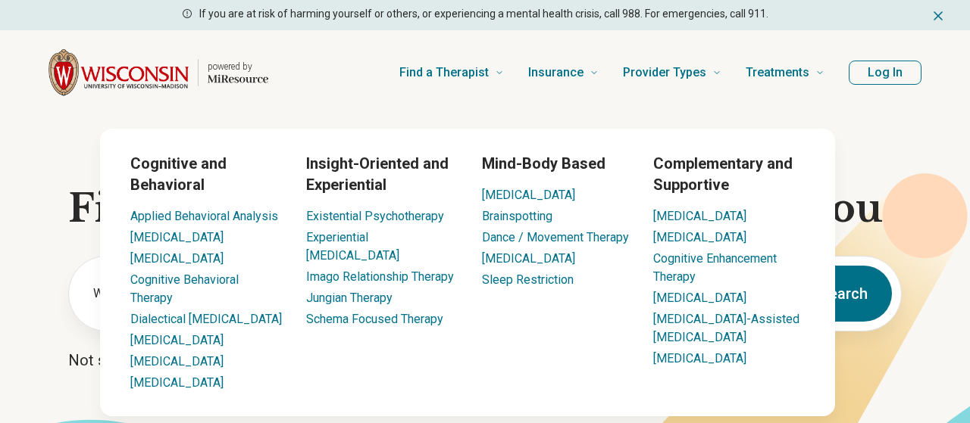  I want to click on a: Jungian Therapy, so click(349, 298).